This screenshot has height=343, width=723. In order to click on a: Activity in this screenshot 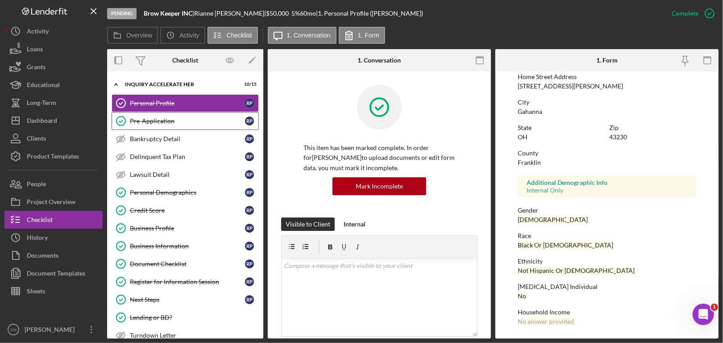, I will do `click(54, 31)`.